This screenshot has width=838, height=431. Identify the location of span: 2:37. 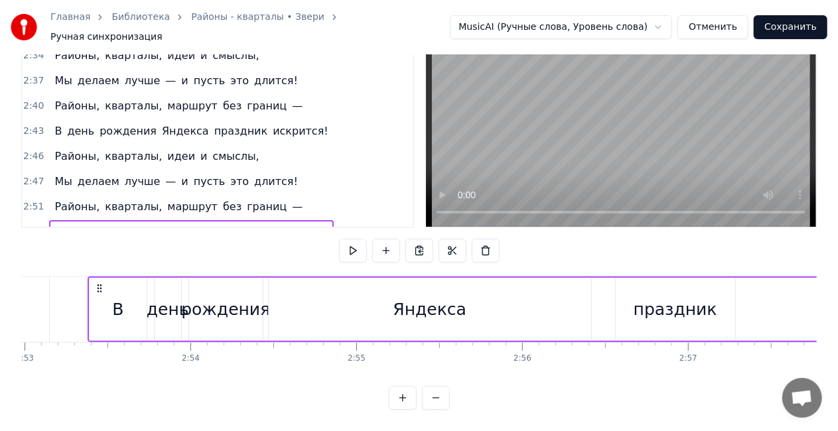
(33, 81).